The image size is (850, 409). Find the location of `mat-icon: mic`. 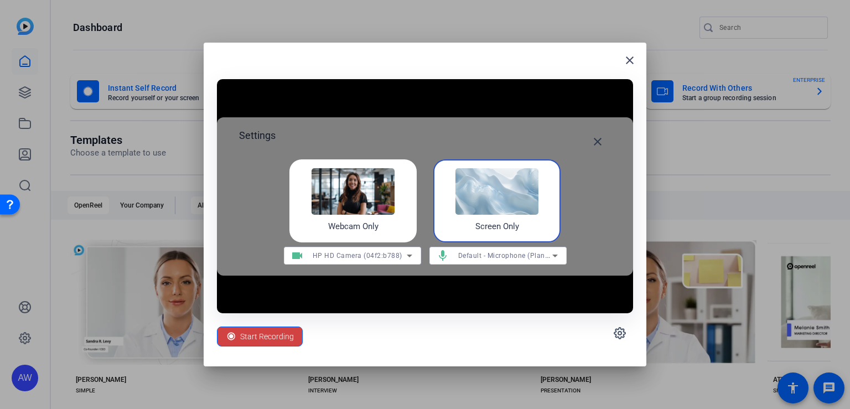

mat-icon: mic is located at coordinates (443, 256).